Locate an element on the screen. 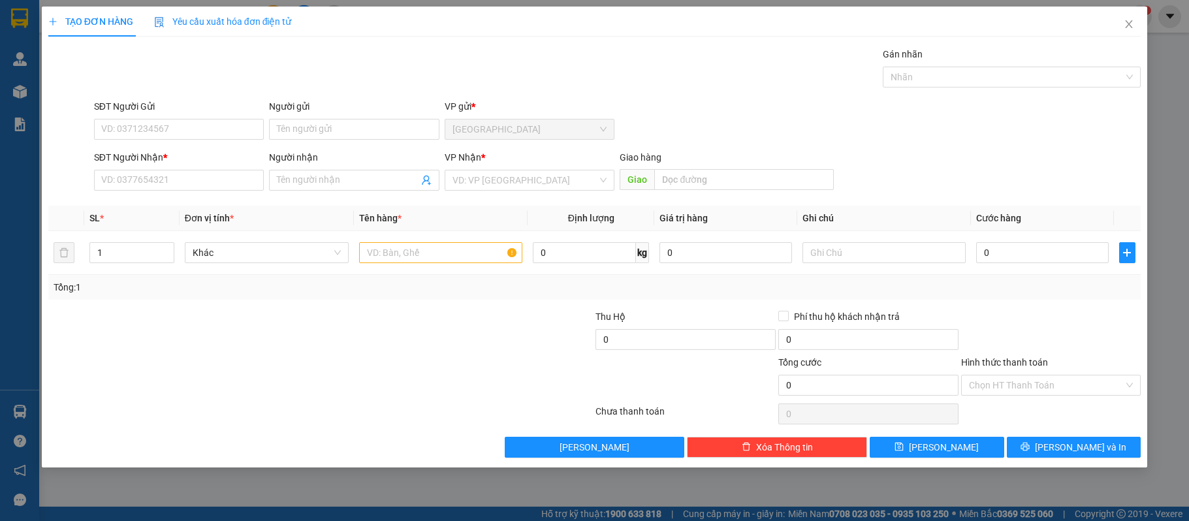 Image resolution: width=1189 pixels, height=521 pixels. input: Ghi Chú is located at coordinates (884, 253).